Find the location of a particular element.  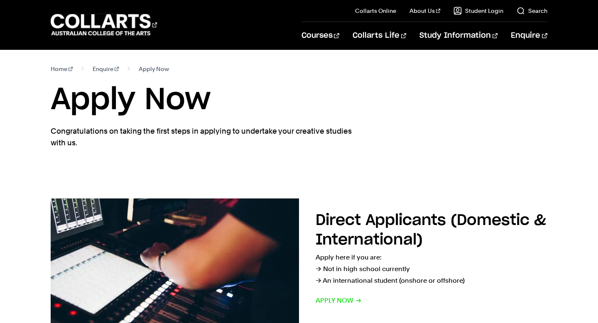

span: Apply Now is located at coordinates (154, 69).